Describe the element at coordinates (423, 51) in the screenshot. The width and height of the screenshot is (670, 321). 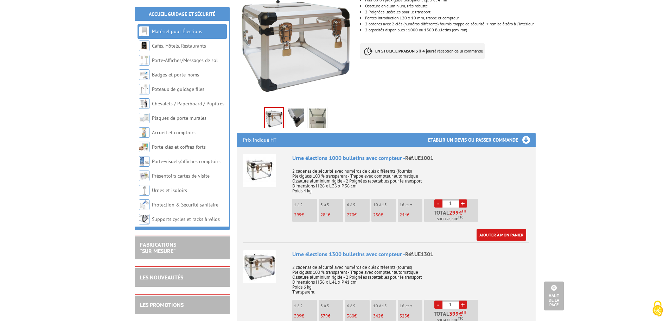
I see `p: à réception de la commande` at that location.